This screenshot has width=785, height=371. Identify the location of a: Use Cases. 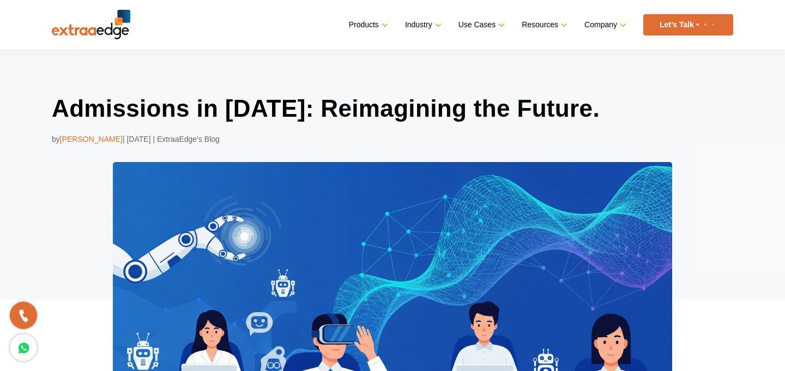
(480, 25).